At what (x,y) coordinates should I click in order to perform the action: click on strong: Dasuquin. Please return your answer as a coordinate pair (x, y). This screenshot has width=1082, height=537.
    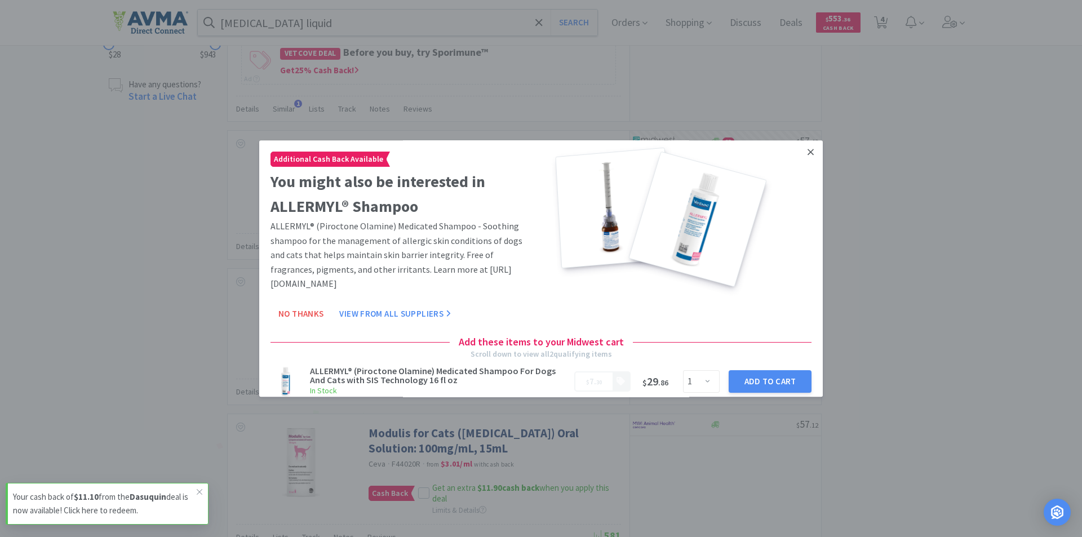
    Looking at the image, I should click on (148, 496).